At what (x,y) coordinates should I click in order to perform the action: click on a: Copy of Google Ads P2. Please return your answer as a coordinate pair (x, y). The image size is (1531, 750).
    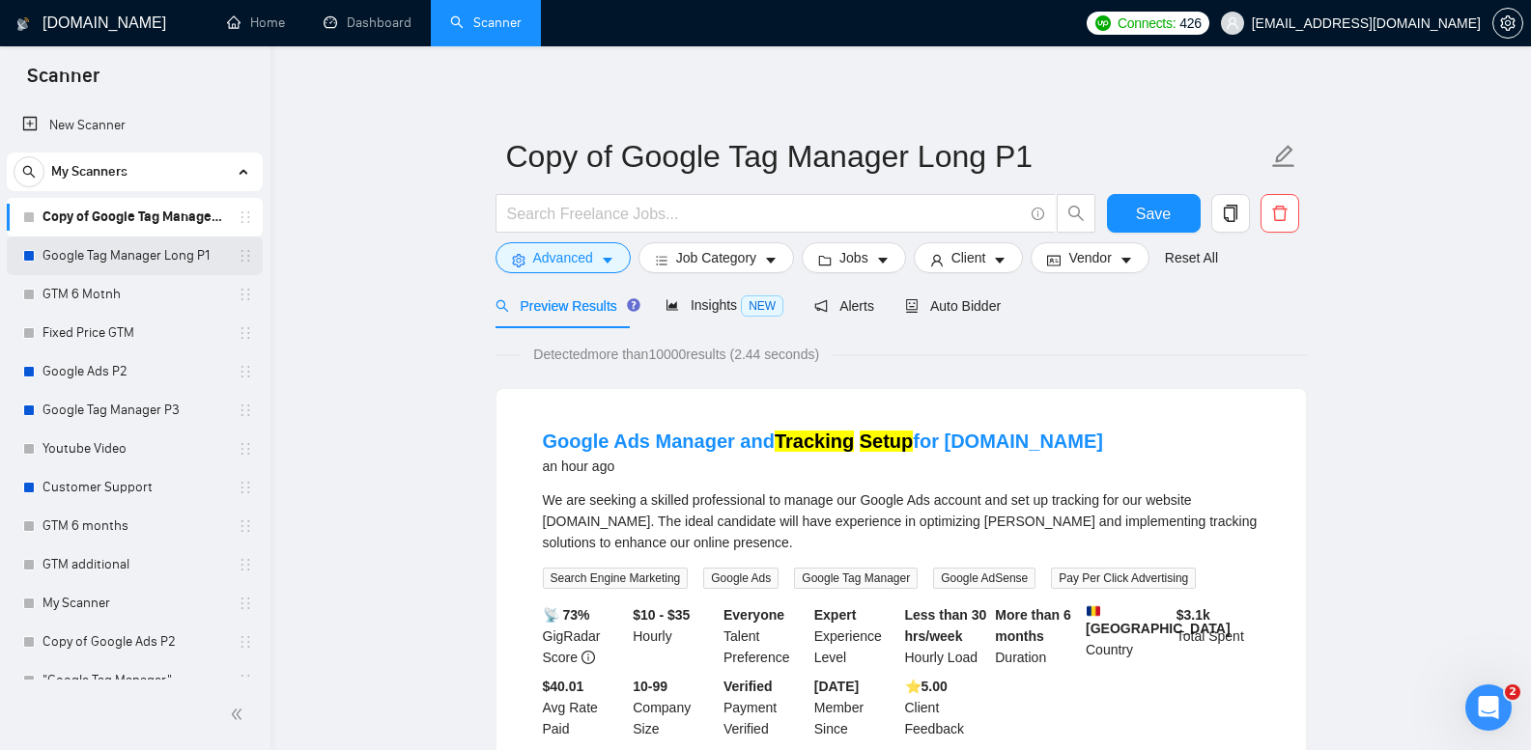
    Looking at the image, I should click on (134, 642).